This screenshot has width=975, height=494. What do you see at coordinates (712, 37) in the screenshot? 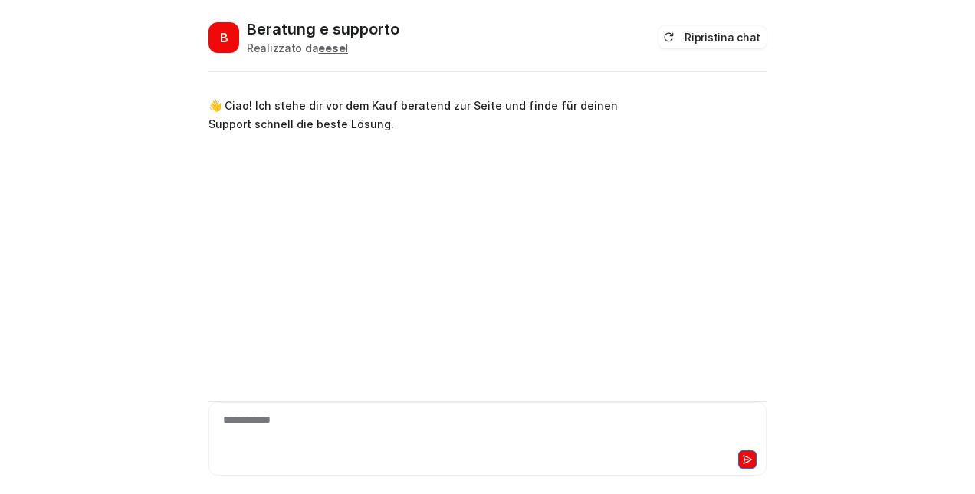
I see `button: Ripristina chat` at bounding box center [712, 37].